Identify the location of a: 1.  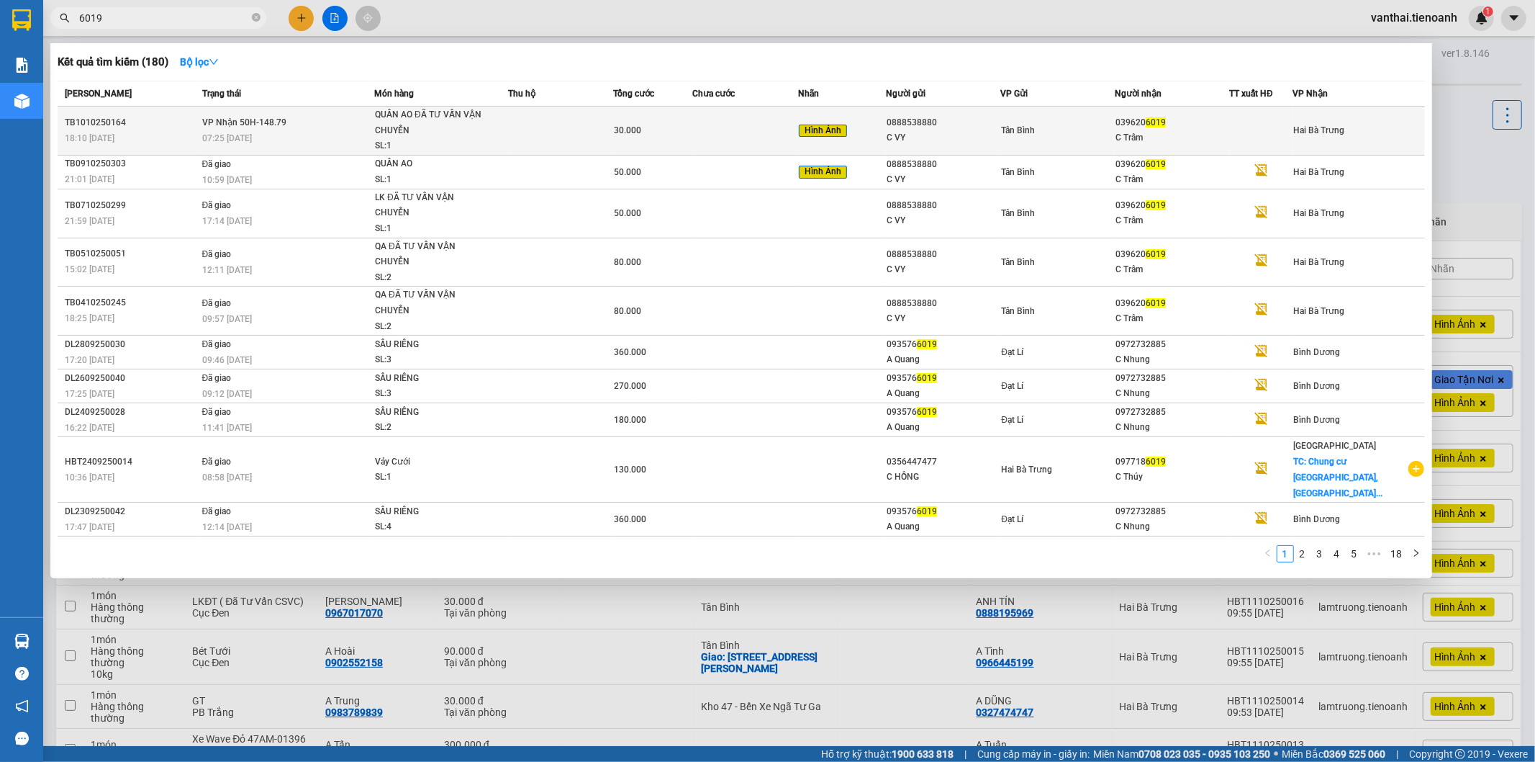
(1285, 553).